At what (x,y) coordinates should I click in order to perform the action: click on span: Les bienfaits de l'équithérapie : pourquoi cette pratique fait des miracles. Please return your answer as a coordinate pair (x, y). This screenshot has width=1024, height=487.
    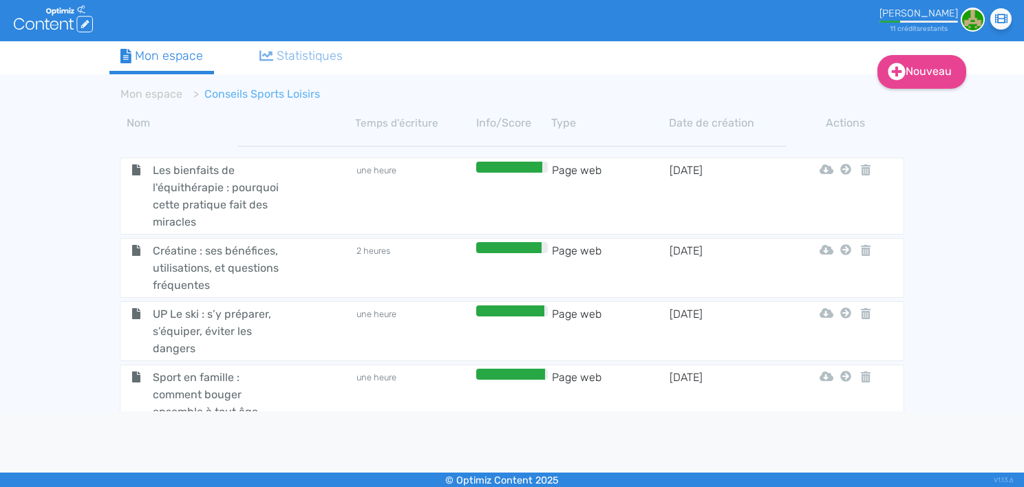
    Looking at the image, I should click on (219, 196).